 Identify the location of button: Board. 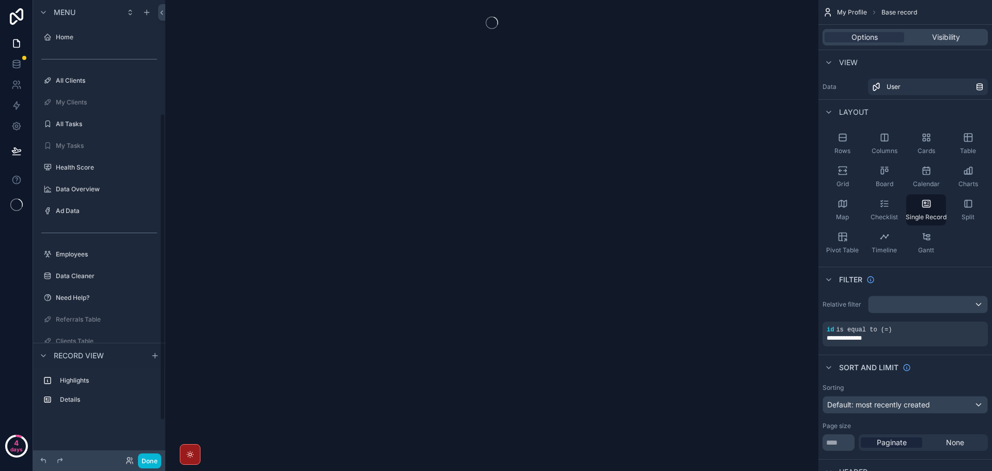
(884, 177).